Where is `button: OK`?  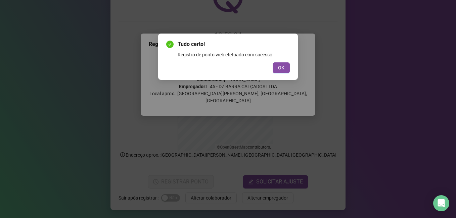 button: OK is located at coordinates (281, 68).